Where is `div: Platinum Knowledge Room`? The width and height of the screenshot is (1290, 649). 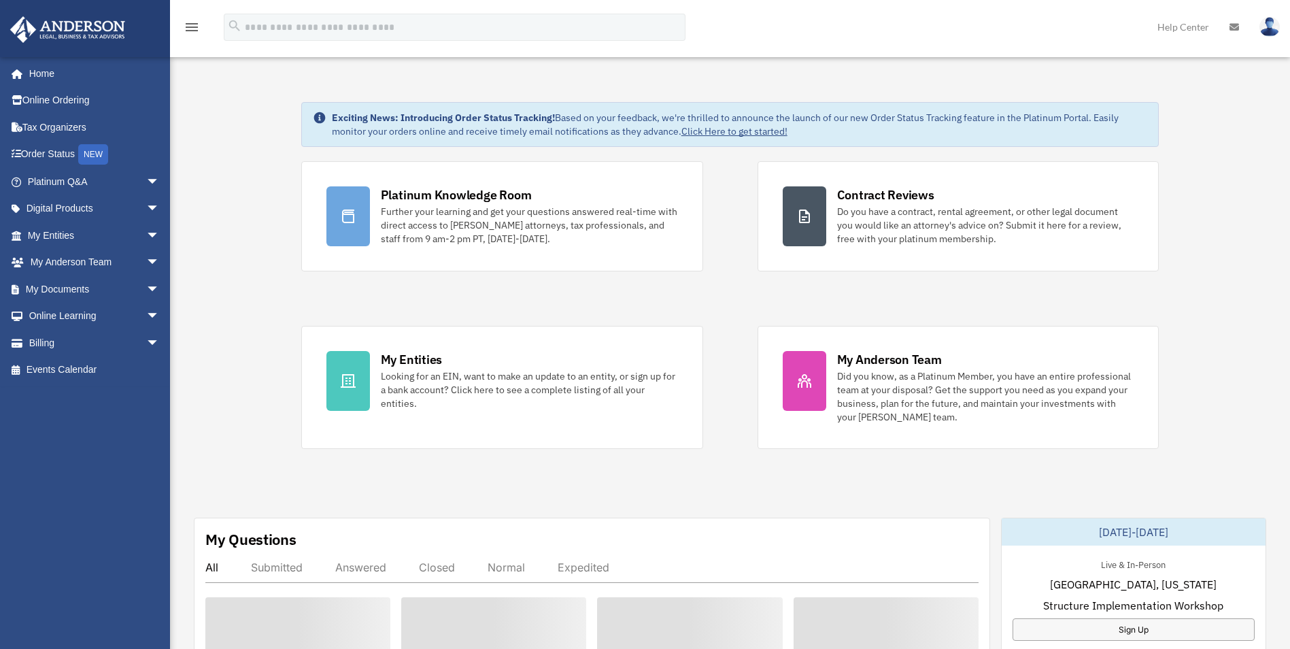 div: Platinum Knowledge Room is located at coordinates (456, 195).